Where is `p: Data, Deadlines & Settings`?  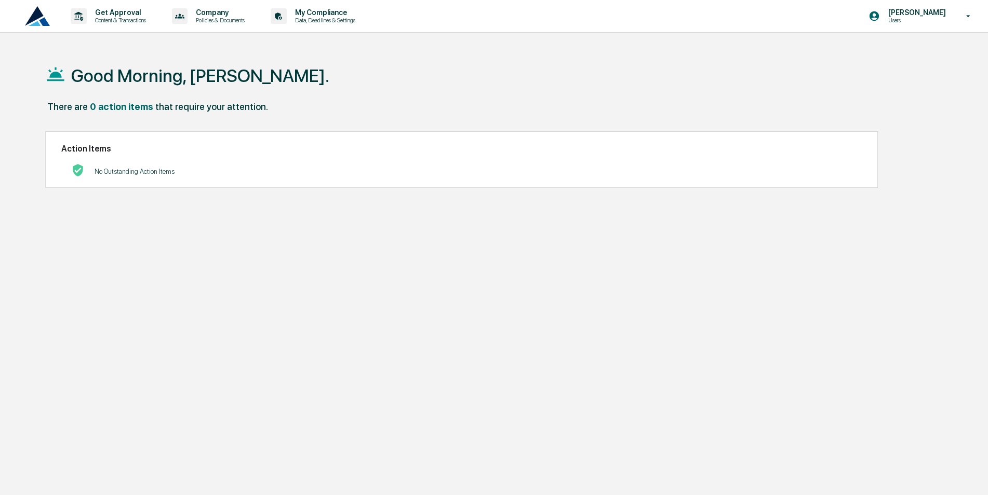 p: Data, Deadlines & Settings is located at coordinates (324, 20).